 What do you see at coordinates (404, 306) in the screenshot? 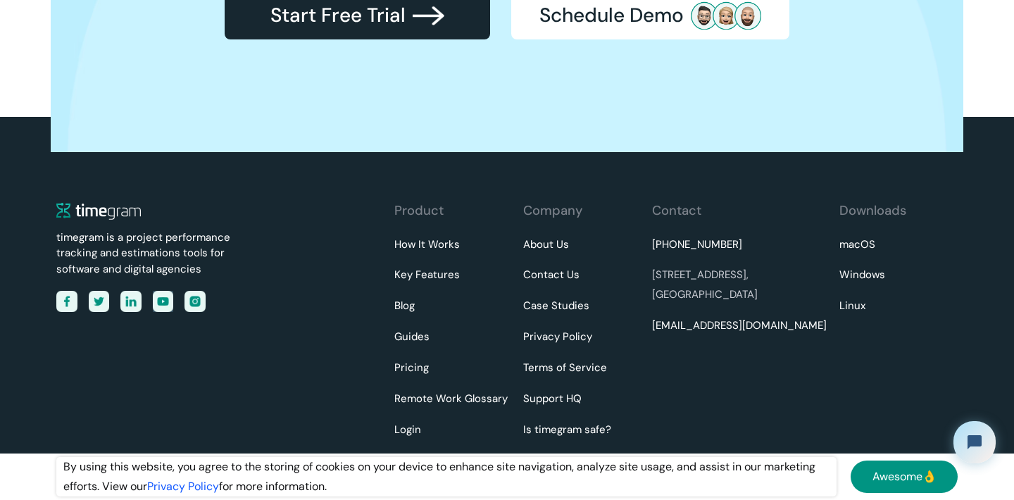
I see `a: Blog` at bounding box center [404, 306].